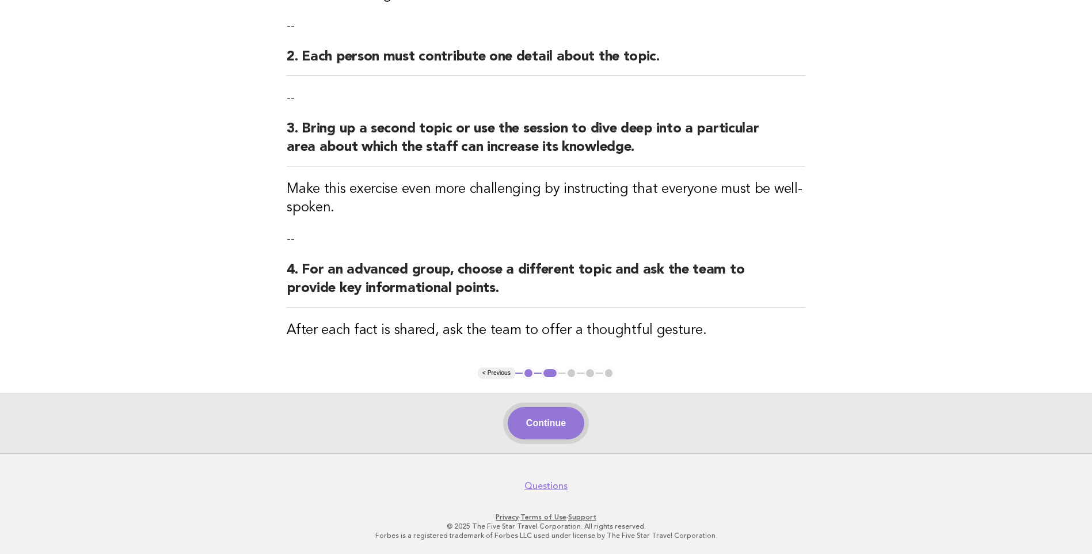 Image resolution: width=1092 pixels, height=554 pixels. I want to click on p: © 2025 The Five Star Travel Corporation. All rights reserved., so click(547, 526).